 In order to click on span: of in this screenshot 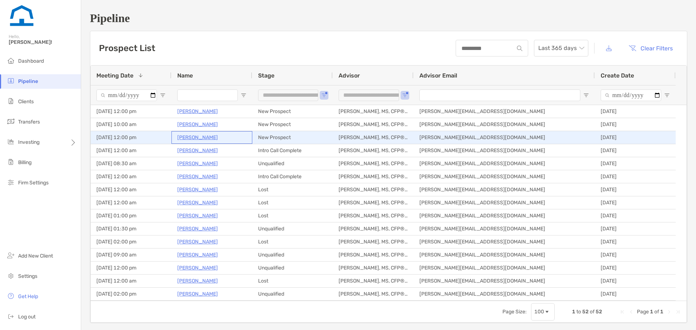, I will do `click(656, 312)`.